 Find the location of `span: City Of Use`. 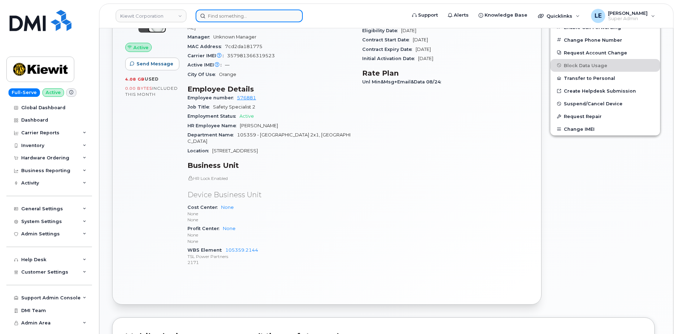

span: City Of Use is located at coordinates (203, 74).